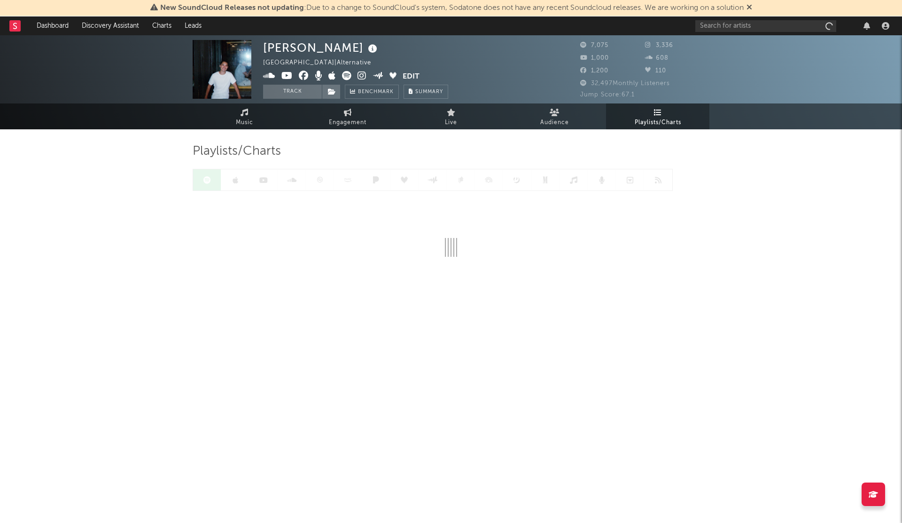 This screenshot has height=523, width=902. I want to click on input: Search for artists, so click(766, 26).